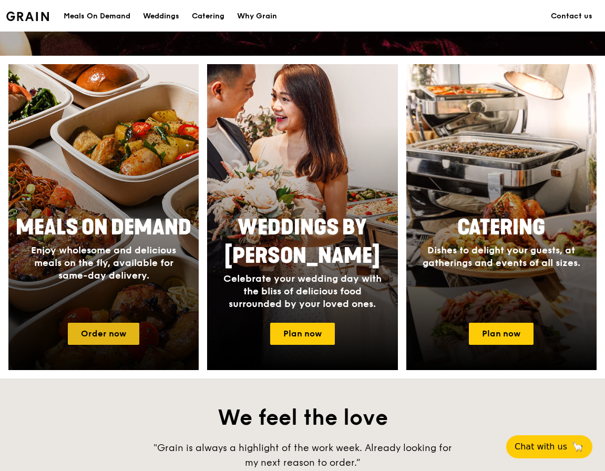  I want to click on img: weddings-card.4f3003b8.jpg, so click(302, 217).